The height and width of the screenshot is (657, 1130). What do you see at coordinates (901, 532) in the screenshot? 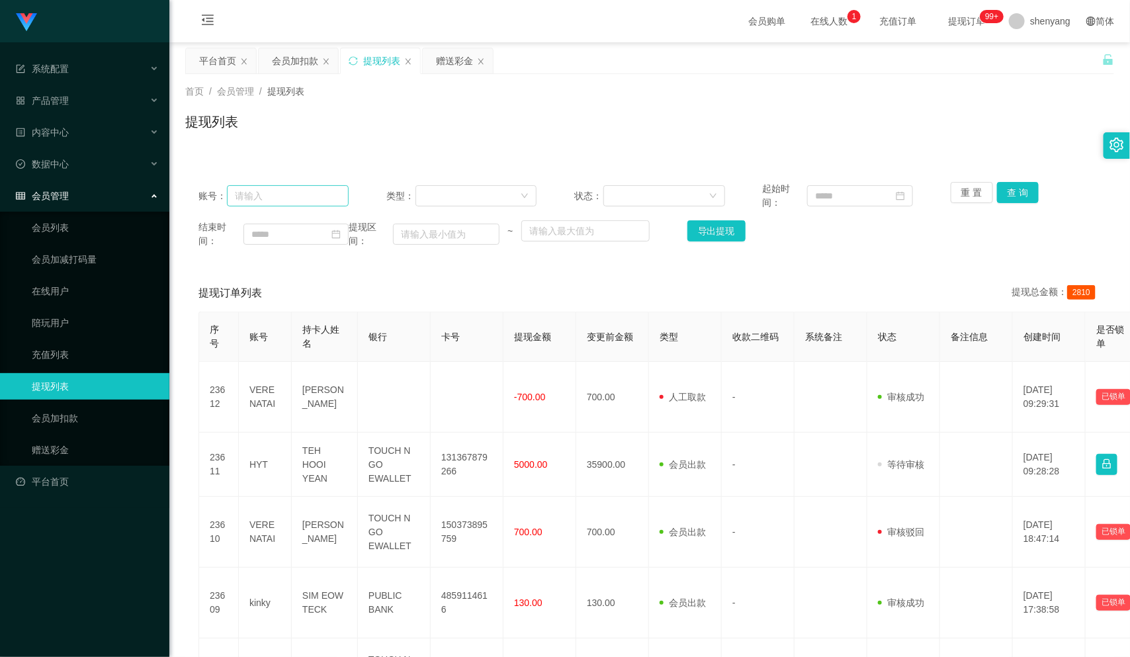
I see `span: 审核驳回` at bounding box center [901, 532].